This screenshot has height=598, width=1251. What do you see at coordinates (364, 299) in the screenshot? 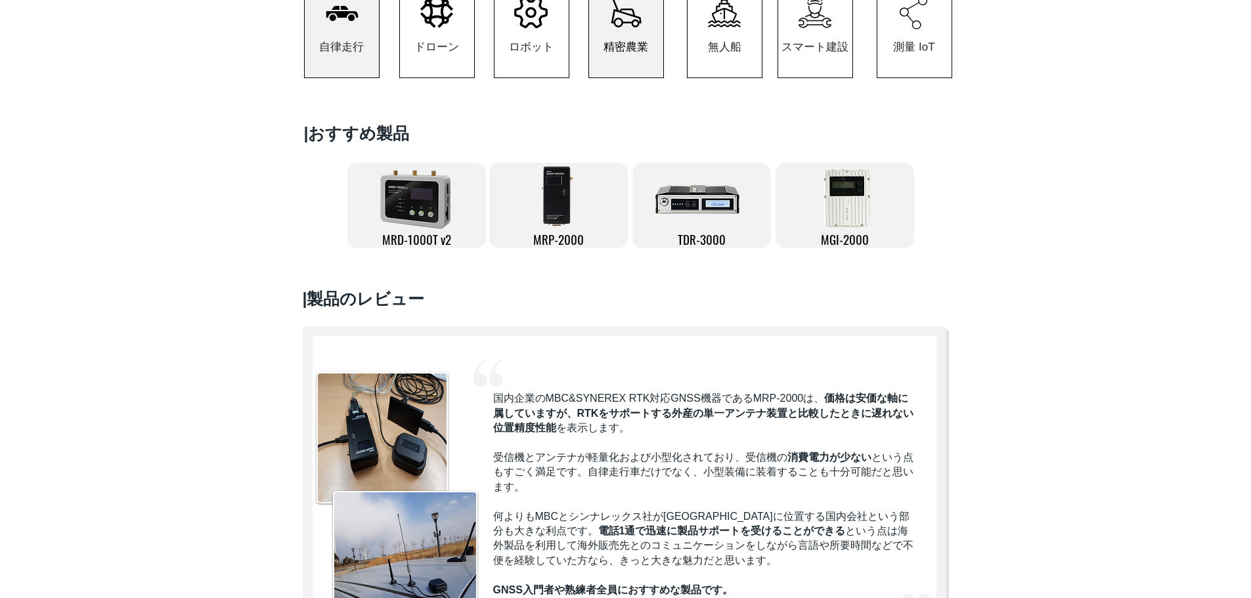
I see `span: ​|製品のレビュー` at bounding box center [364, 299].